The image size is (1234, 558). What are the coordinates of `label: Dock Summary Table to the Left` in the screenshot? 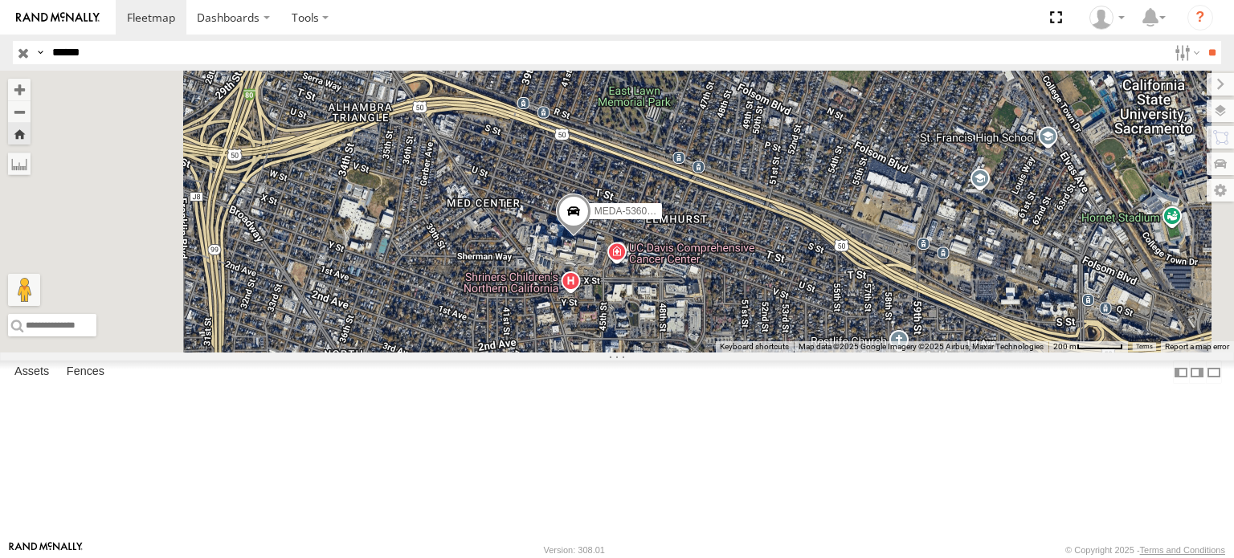 It's located at (1181, 372).